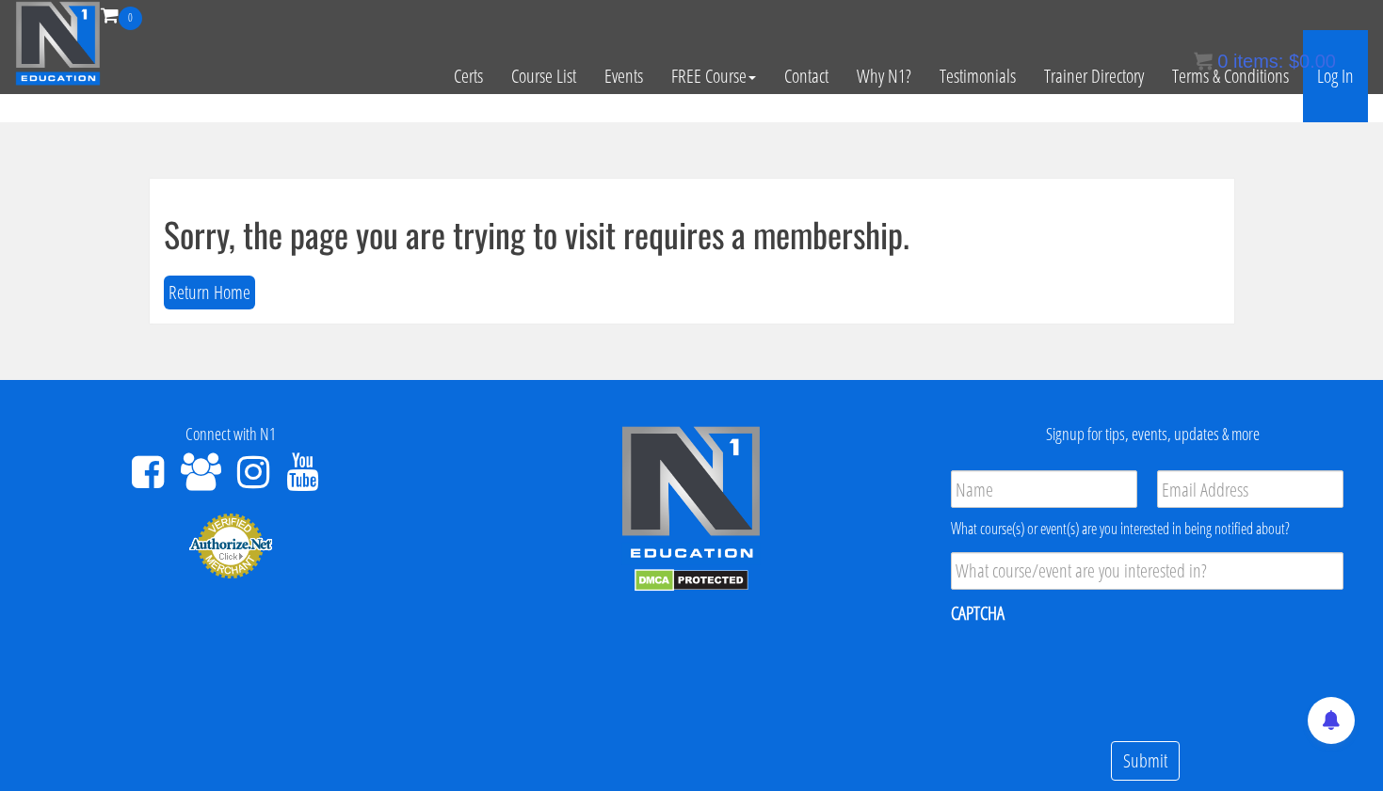 Image resolution: width=1383 pixels, height=791 pixels. I want to click on img: DMCA.com Protection Status, so click(691, 581).